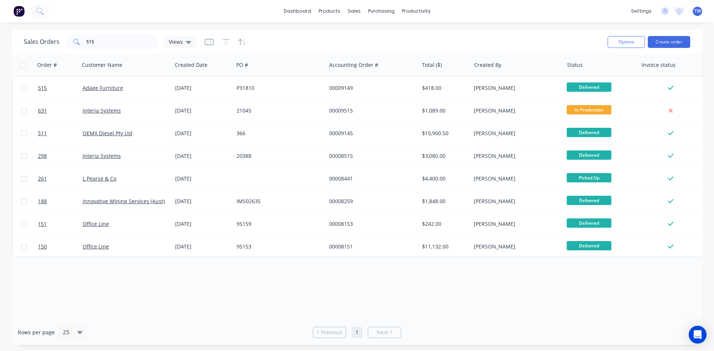  Describe the element at coordinates (370, 247) in the screenshot. I see `div: 00008151` at that location.